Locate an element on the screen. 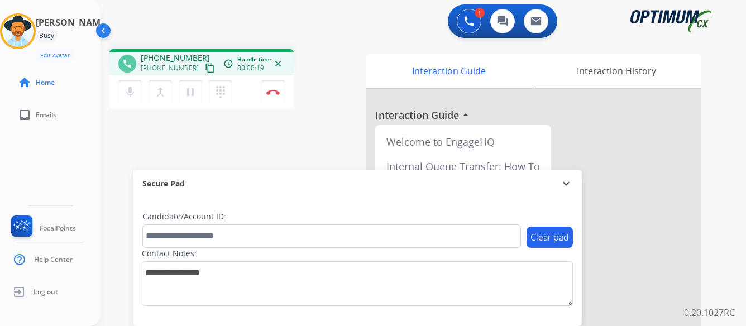 The height and width of the screenshot is (326, 746). button: Clear pad is located at coordinates (550, 237).